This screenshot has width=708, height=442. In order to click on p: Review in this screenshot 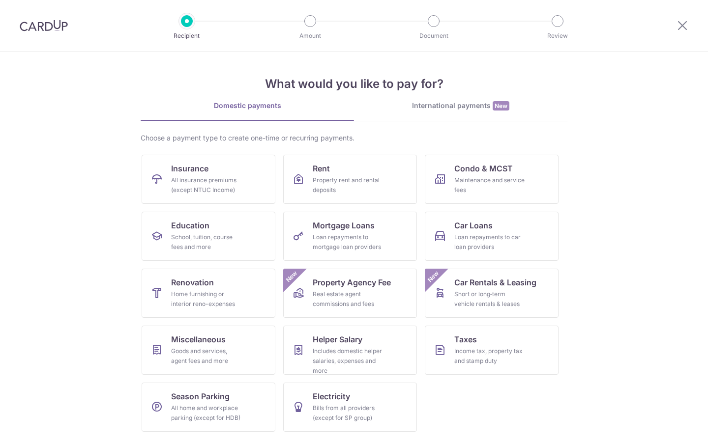, I will do `click(557, 36)`.